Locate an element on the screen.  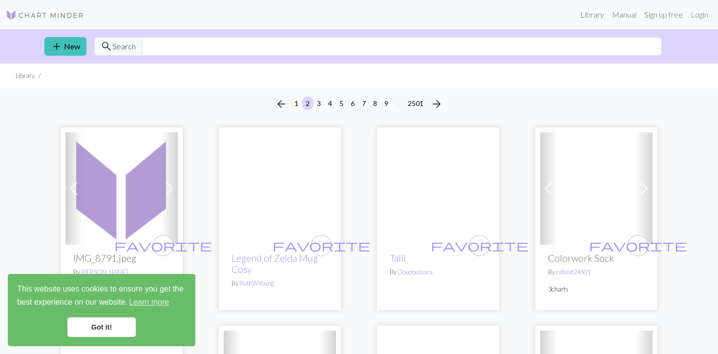
h2: IMG_8791.jpeg is located at coordinates (122, 258).